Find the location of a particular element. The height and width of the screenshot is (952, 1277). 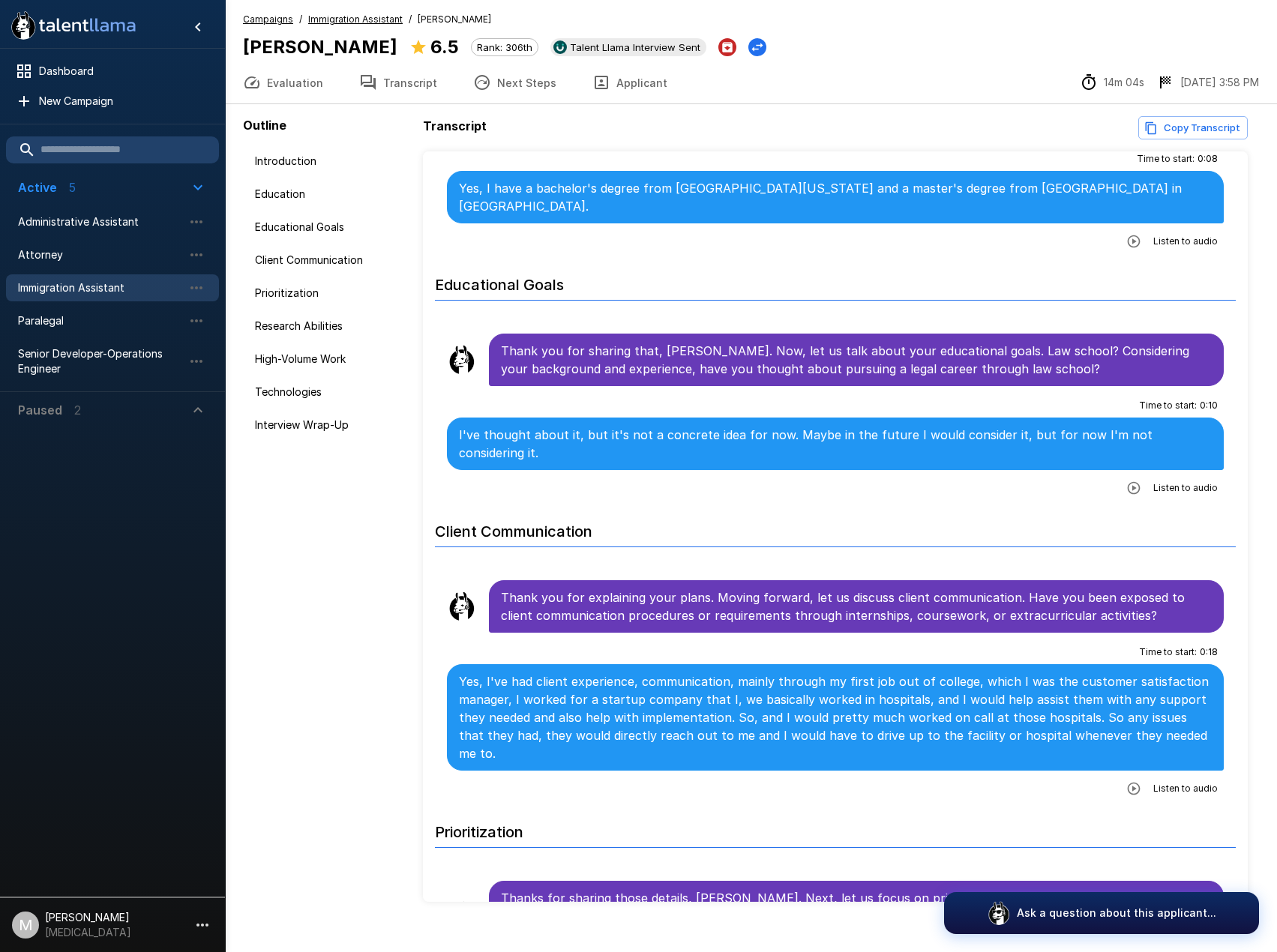

b: 6.5 is located at coordinates (445, 46).